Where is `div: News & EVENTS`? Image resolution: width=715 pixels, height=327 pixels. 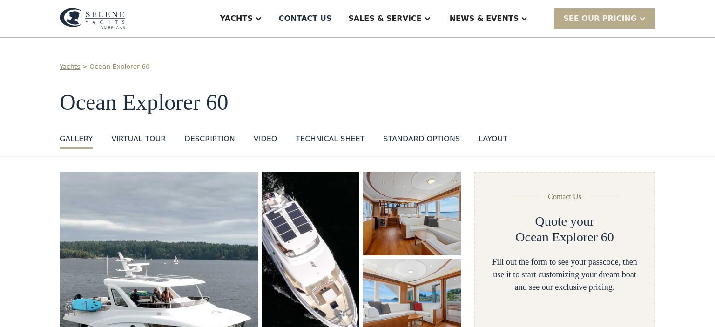 div: News & EVENTS is located at coordinates (484, 19).